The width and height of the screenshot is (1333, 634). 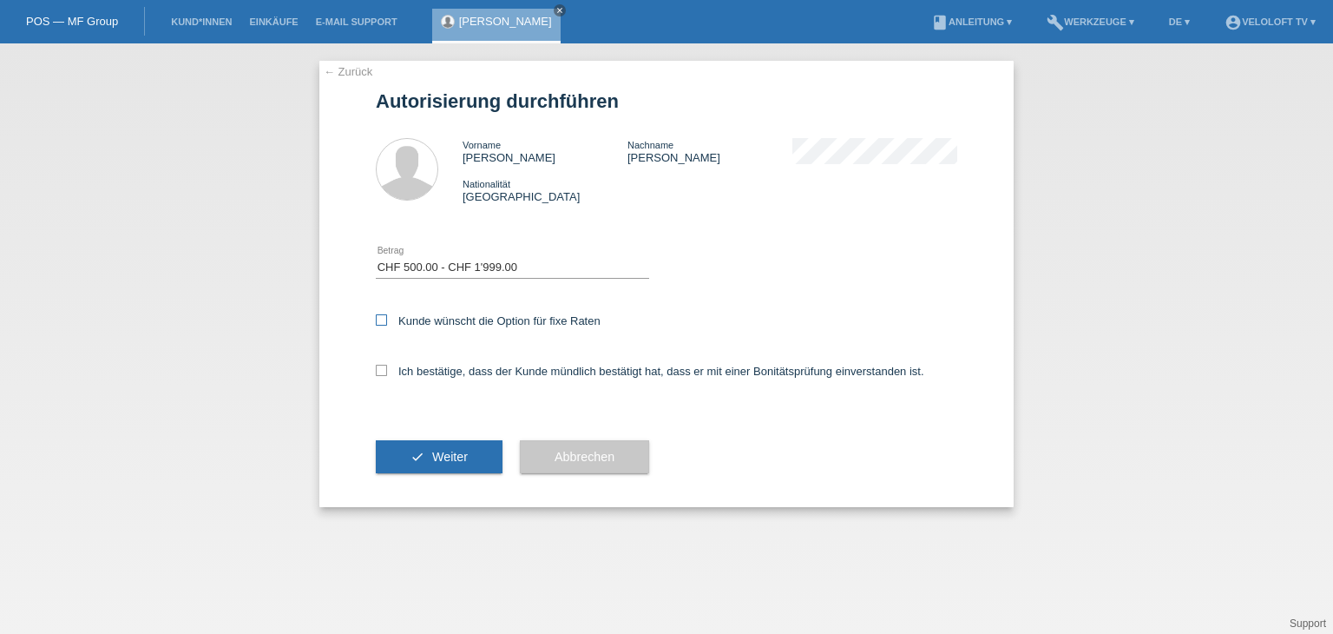 I want to click on a: ← Zurück, so click(x=348, y=71).